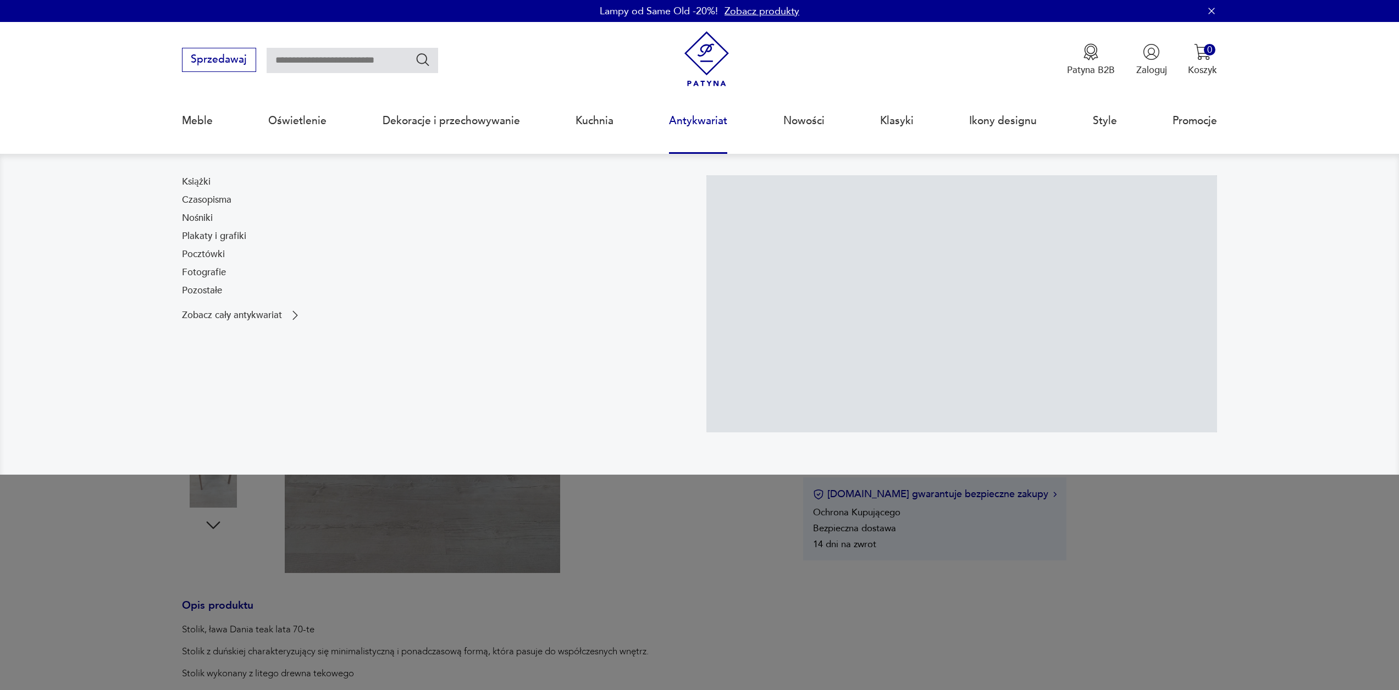  Describe the element at coordinates (1194, 121) in the screenshot. I see `a: Promocje` at that location.